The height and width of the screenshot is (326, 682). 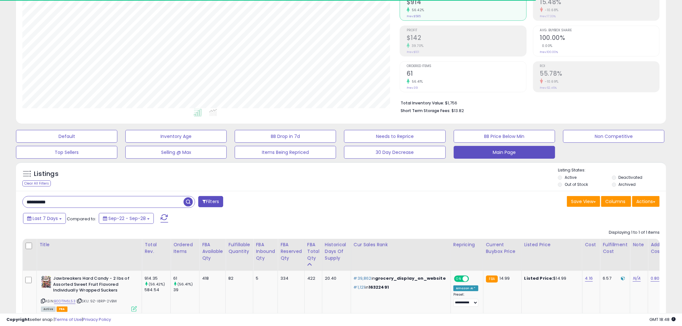 I want to click on button: Main Page, so click(x=504, y=152).